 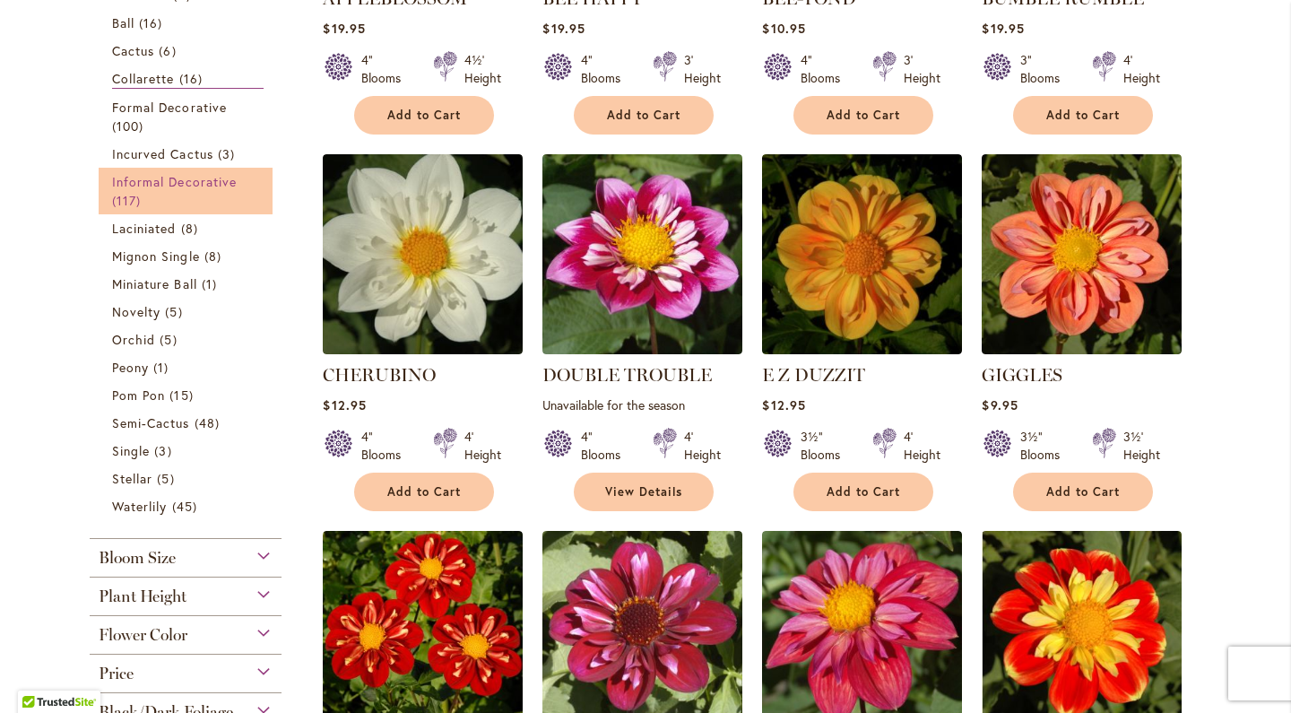 I want to click on span: Waterlily, so click(x=139, y=506).